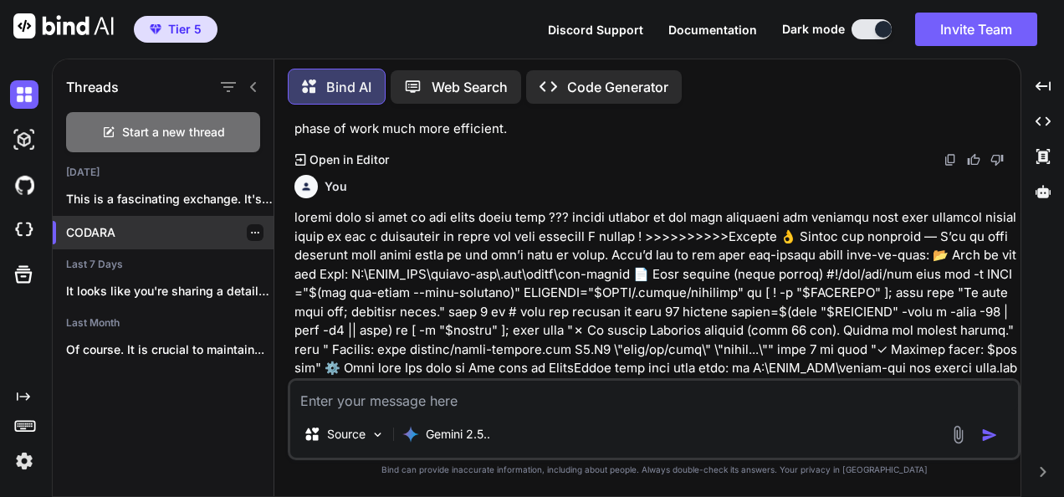 The height and width of the screenshot is (497, 1064). Describe the element at coordinates (349, 87) in the screenshot. I see `p: Bind AI` at that location.